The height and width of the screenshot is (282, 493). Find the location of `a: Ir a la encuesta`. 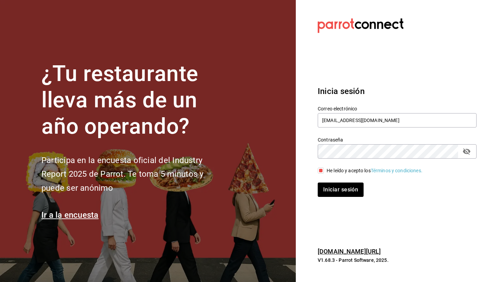

a: Ir a la encuesta is located at coordinates (70, 215).